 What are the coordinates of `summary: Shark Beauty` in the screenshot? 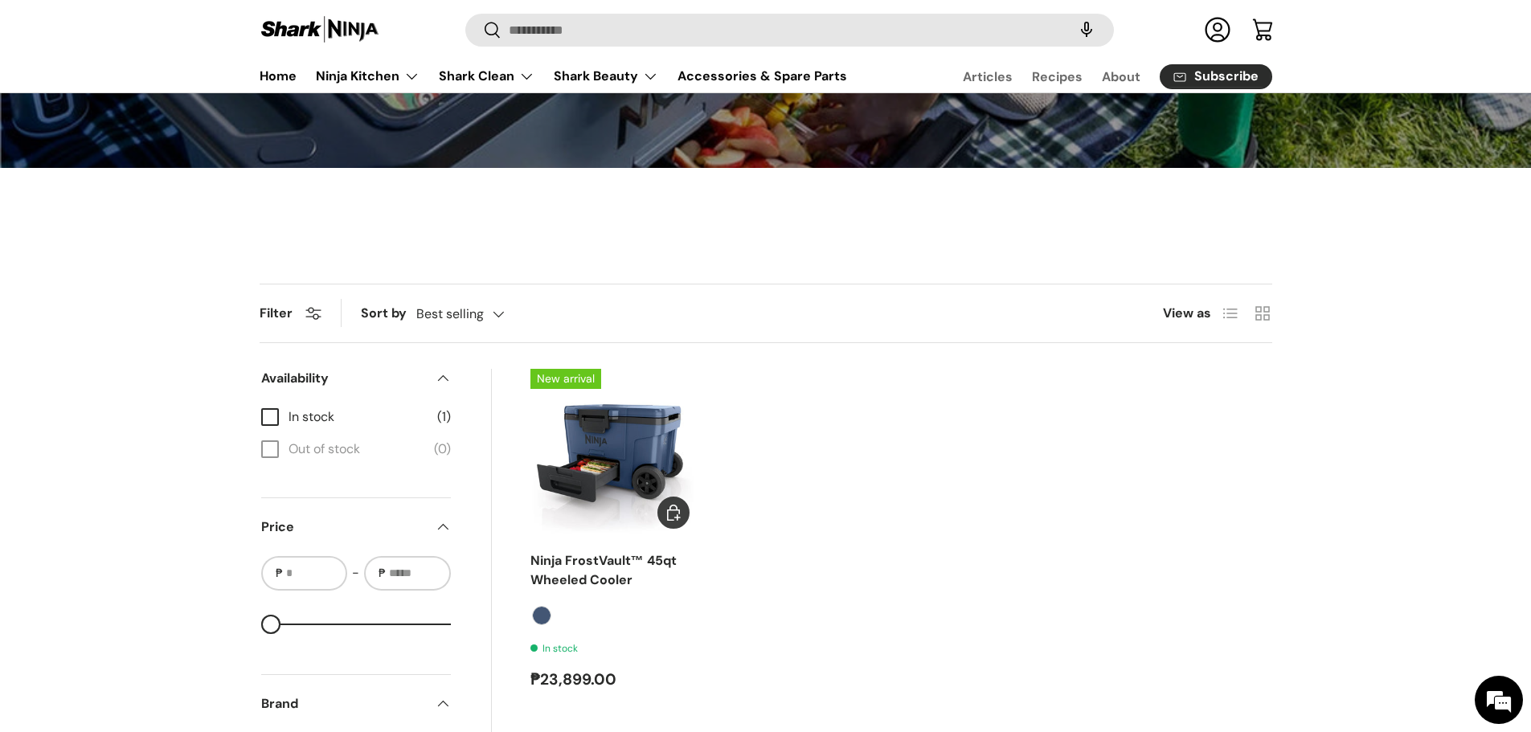 It's located at (606, 76).